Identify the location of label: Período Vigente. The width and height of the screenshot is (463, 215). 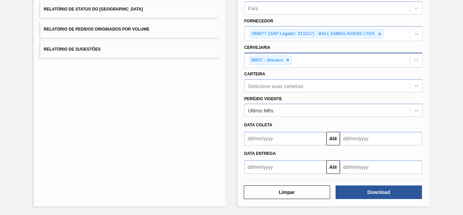
(263, 99).